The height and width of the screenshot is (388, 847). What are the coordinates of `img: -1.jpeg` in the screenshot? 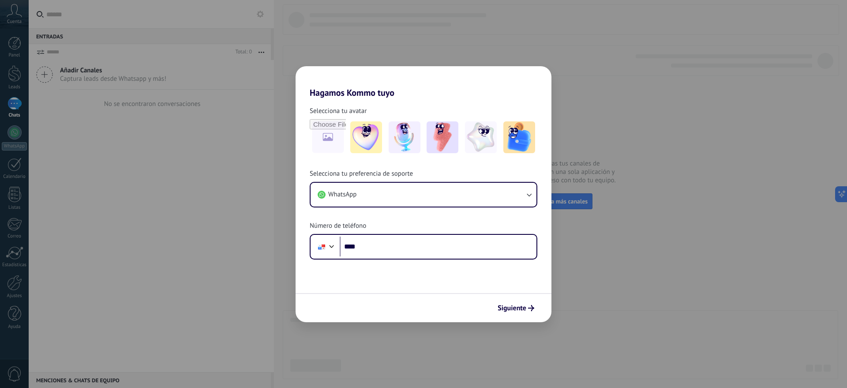 It's located at (366, 137).